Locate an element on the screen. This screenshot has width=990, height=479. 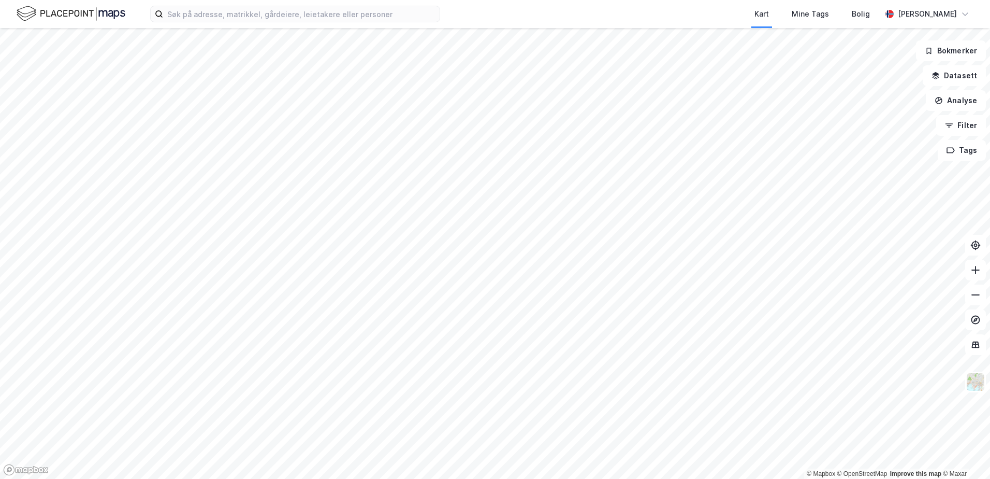
a: Mapbox is located at coordinates (821, 473).